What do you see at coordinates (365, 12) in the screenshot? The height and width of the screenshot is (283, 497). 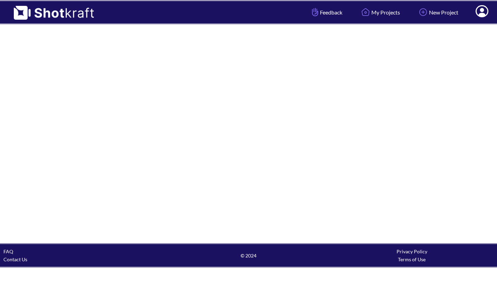 I see `img: Home Icon` at bounding box center [365, 12].